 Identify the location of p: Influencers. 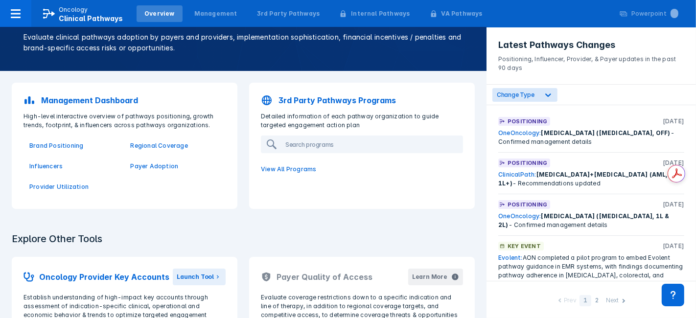
(74, 166).